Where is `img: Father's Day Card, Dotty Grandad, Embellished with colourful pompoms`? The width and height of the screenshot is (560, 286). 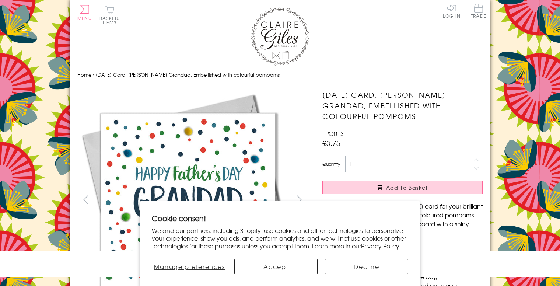 img: Father's Day Card, Dotty Grandad, Embellished with colourful pompoms is located at coordinates (418, 184).